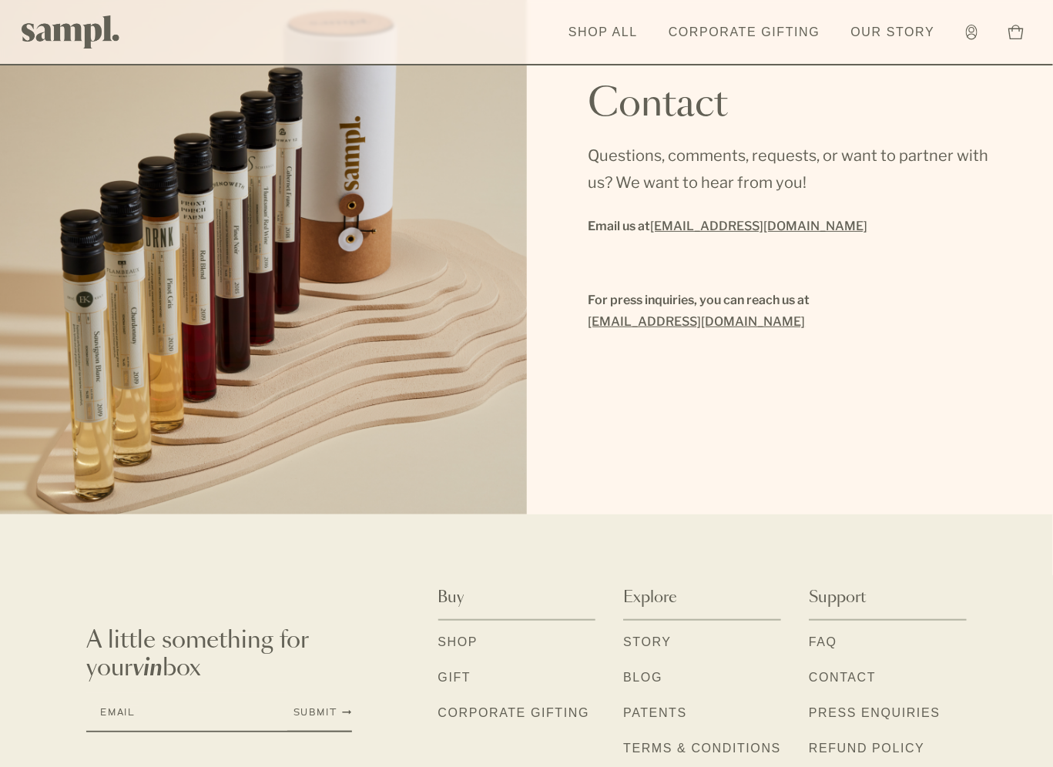 This screenshot has width=1053, height=767. I want to click on a: Gift, so click(454, 678).